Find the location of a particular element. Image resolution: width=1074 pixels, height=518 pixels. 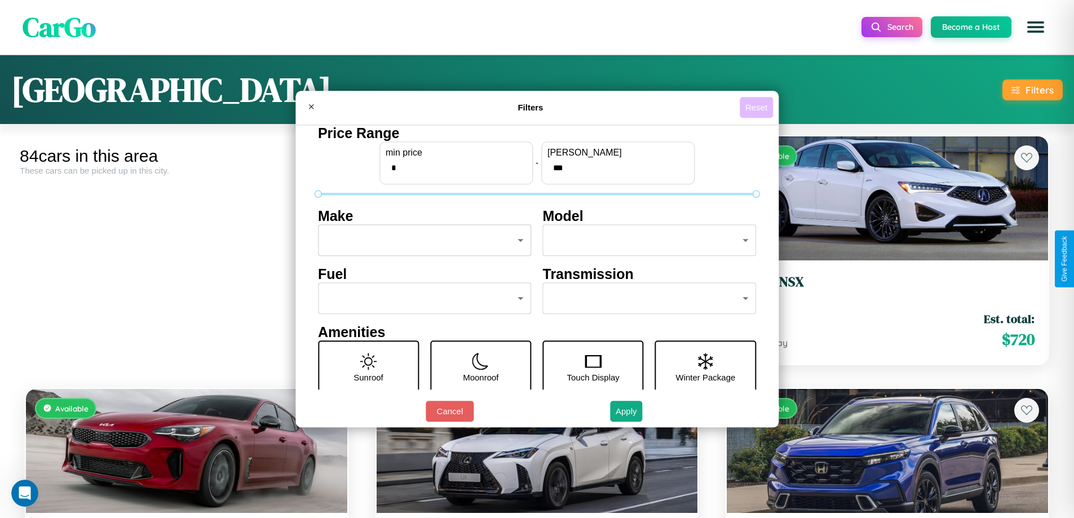

span: CarGo is located at coordinates (59, 27).